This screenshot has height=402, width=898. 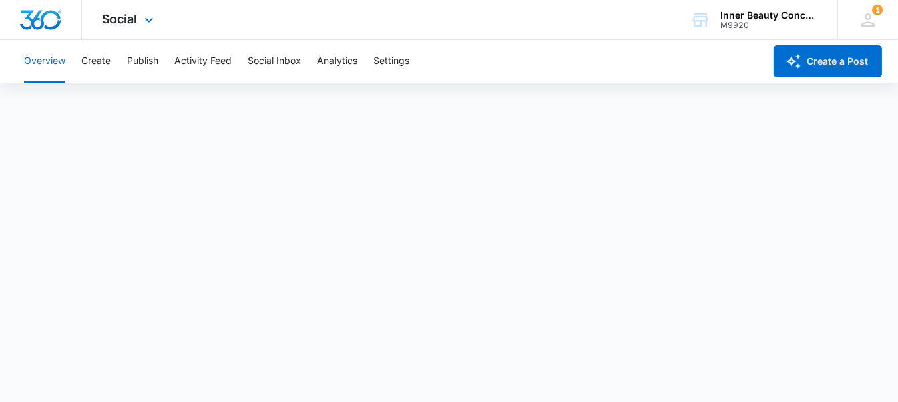 I want to click on div: notifications count, so click(x=877, y=10).